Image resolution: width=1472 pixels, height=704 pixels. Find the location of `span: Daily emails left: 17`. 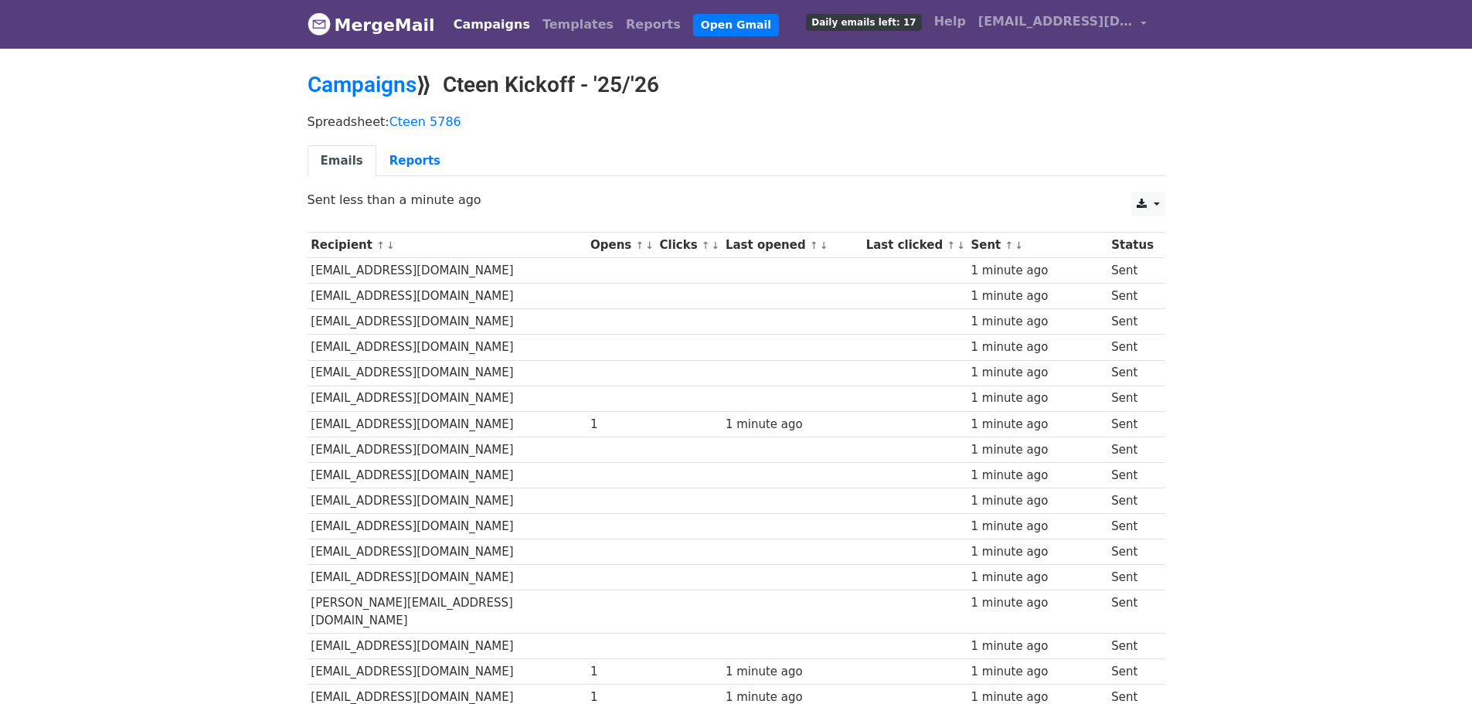

span: Daily emails left: 17 is located at coordinates (863, 22).